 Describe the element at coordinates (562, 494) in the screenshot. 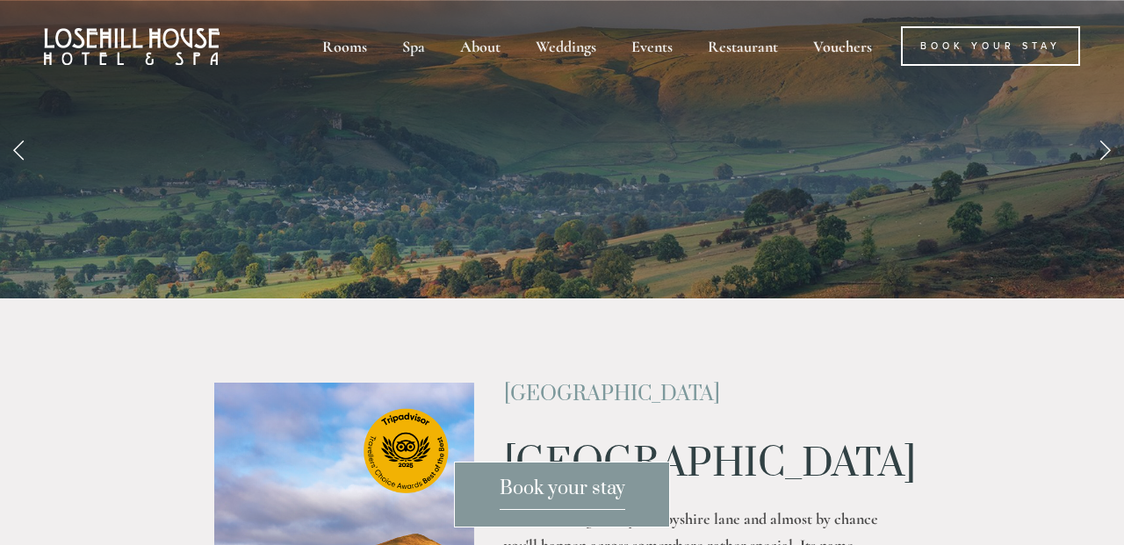

I see `a: Book your stay` at that location.